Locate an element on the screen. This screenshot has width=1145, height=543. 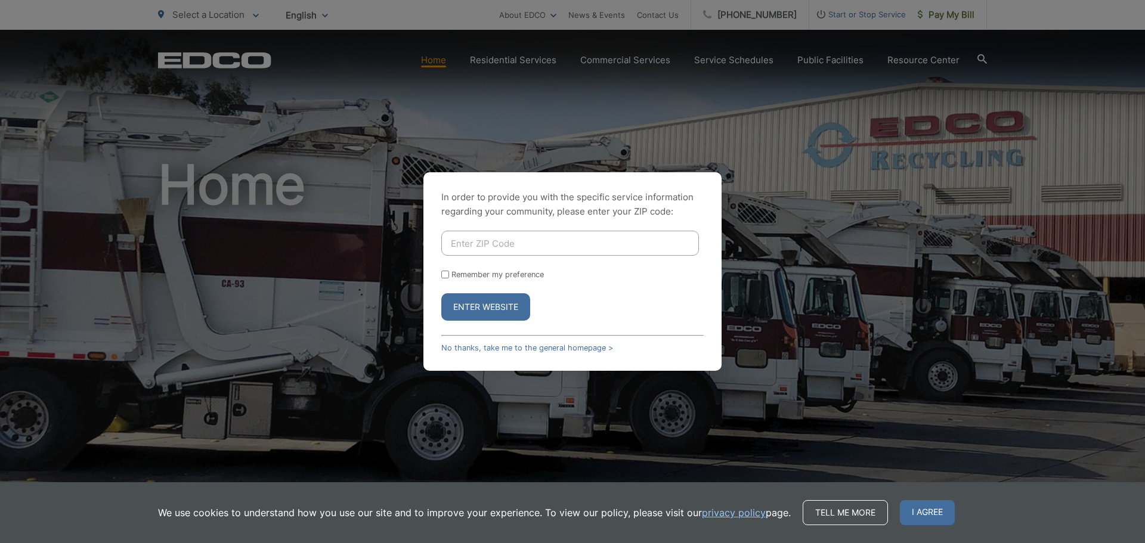
p: In order to provide you with the specific service information regarding your community, please en... is located at coordinates (572, 204).